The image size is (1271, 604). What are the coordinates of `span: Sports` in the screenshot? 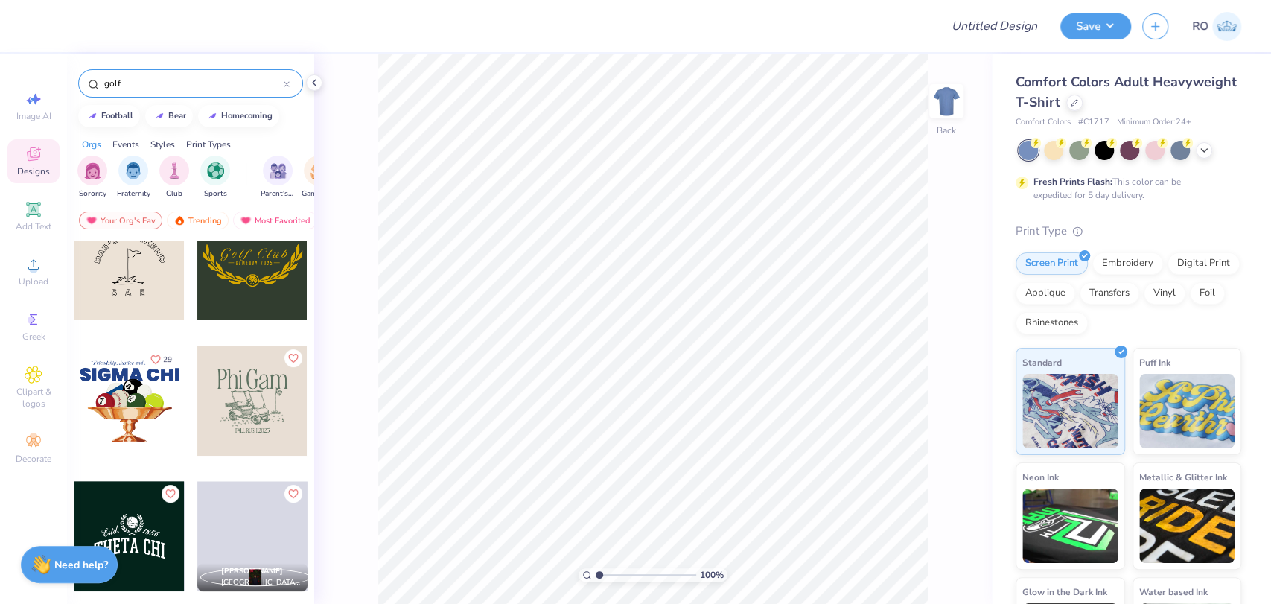 It's located at (215, 194).